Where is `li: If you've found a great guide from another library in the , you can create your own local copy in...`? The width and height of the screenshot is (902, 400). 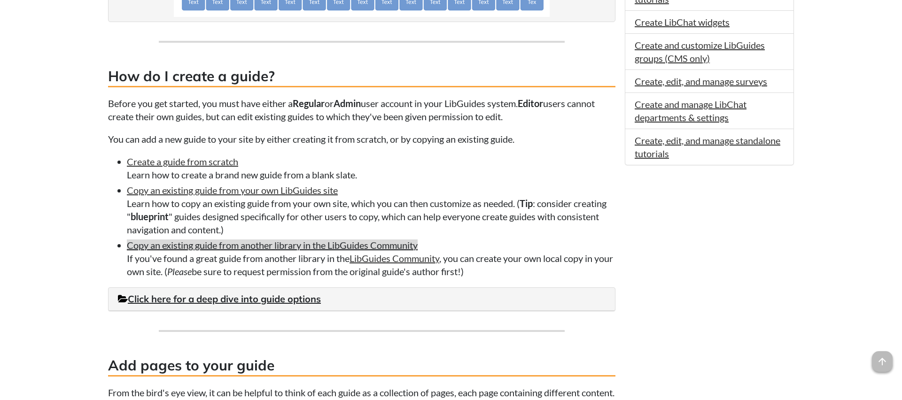
li: If you've found a great guide from another library in the , you can create your own local copy in... is located at coordinates (371, 258).